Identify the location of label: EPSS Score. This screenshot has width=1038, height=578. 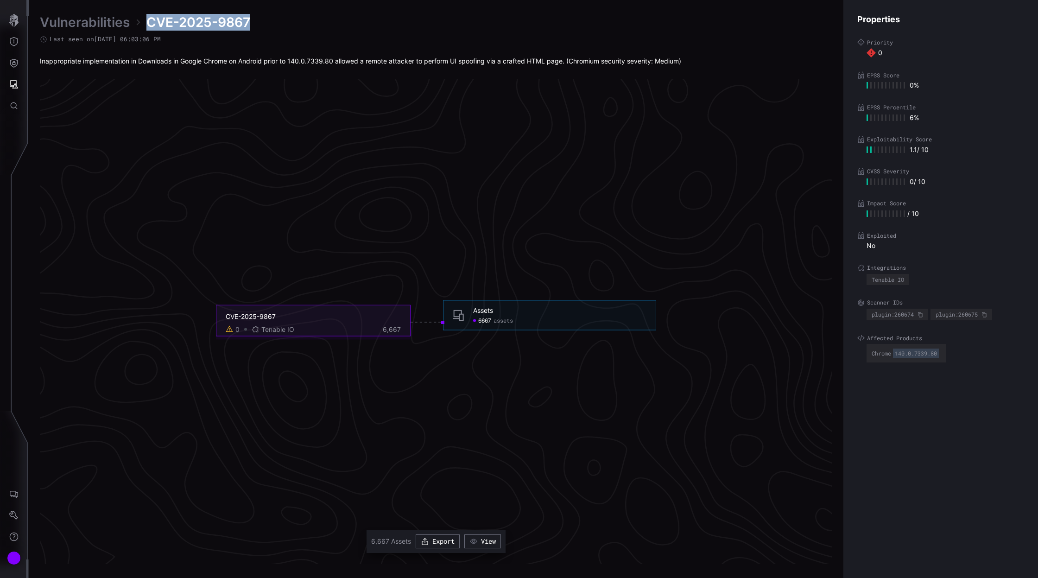
(941, 75).